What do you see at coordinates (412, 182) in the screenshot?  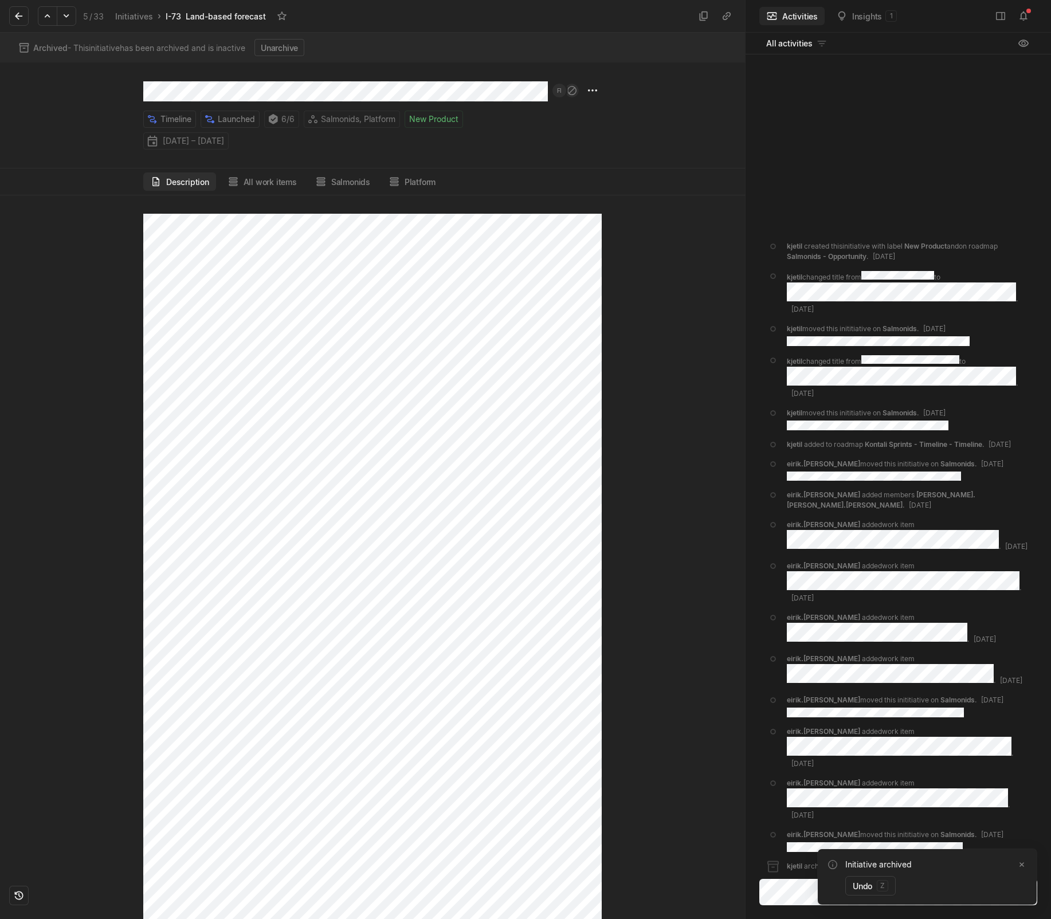 I see `button: Platform` at bounding box center [412, 182].